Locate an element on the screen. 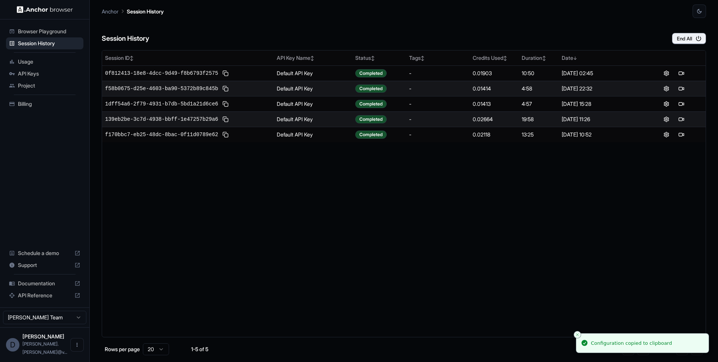 This screenshot has width=718, height=362. div: 4:58 is located at coordinates (538, 89).